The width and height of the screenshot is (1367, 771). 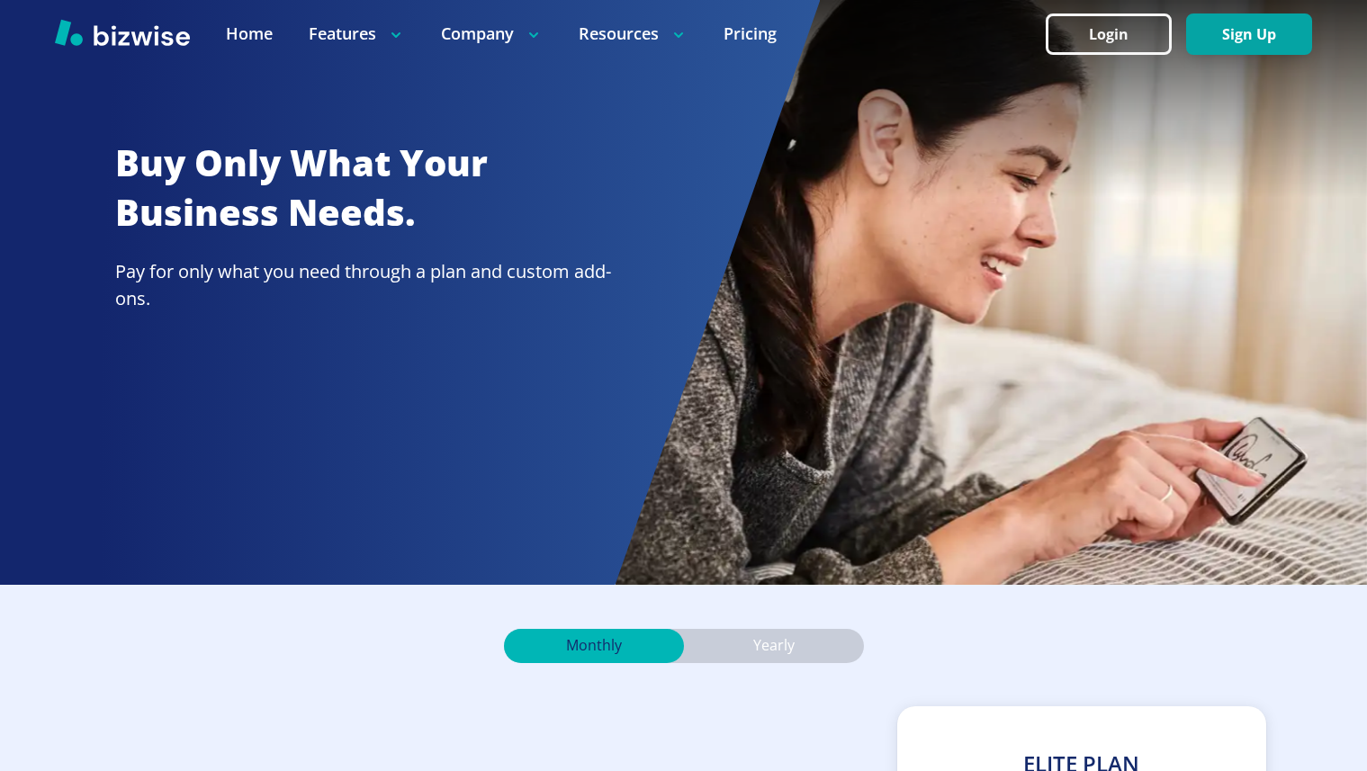 I want to click on p: Company, so click(x=491, y=33).